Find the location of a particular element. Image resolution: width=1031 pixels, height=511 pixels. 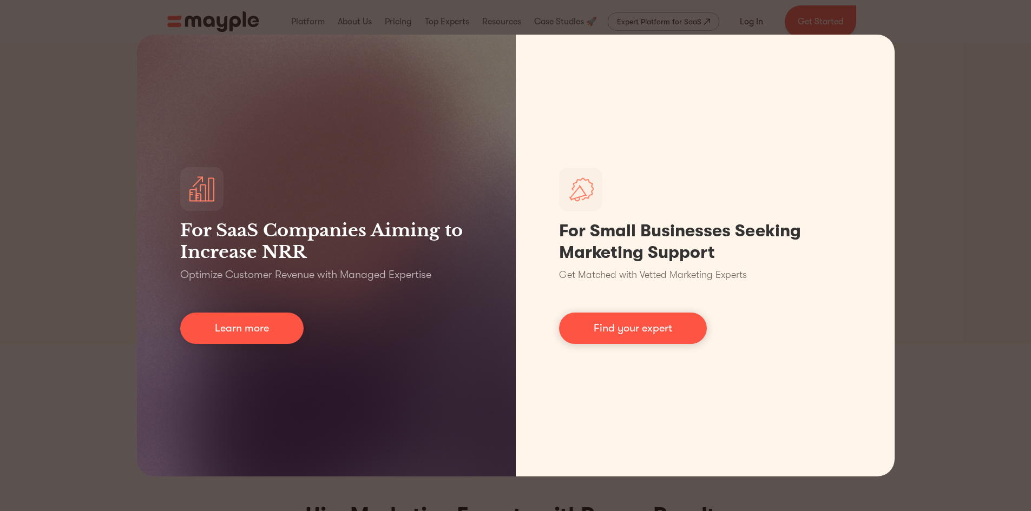

p: Optimize Customer Revenue with Managed Expertise is located at coordinates (306, 275).